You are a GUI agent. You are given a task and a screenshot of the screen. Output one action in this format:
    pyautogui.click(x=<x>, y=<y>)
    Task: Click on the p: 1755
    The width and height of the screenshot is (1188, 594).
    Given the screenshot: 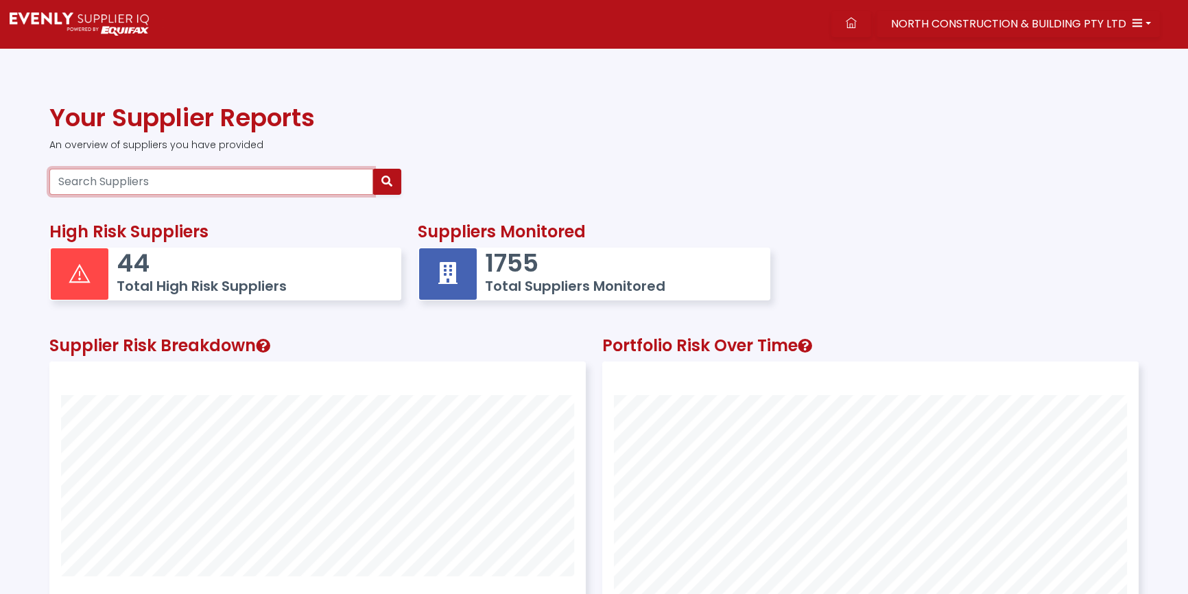 What is the action you would take?
    pyautogui.click(x=620, y=263)
    